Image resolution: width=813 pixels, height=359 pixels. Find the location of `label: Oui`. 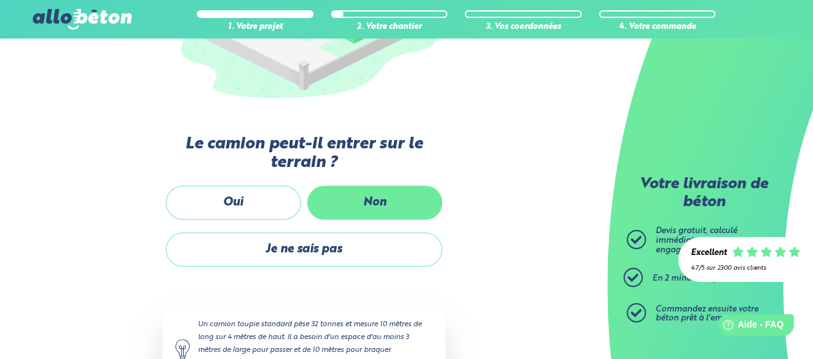

label: Oui is located at coordinates (233, 203).